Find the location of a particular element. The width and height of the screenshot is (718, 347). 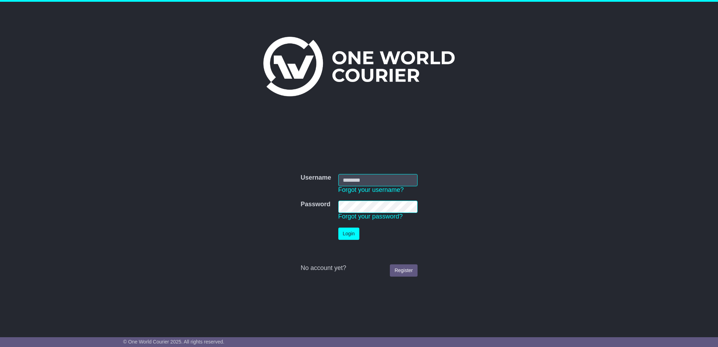

label: Username is located at coordinates (315, 178).